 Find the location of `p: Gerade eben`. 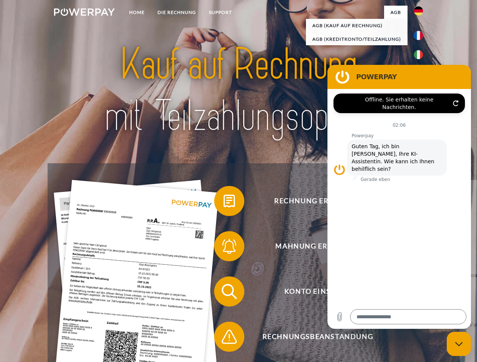

p: Gerade eben is located at coordinates (48, 115).